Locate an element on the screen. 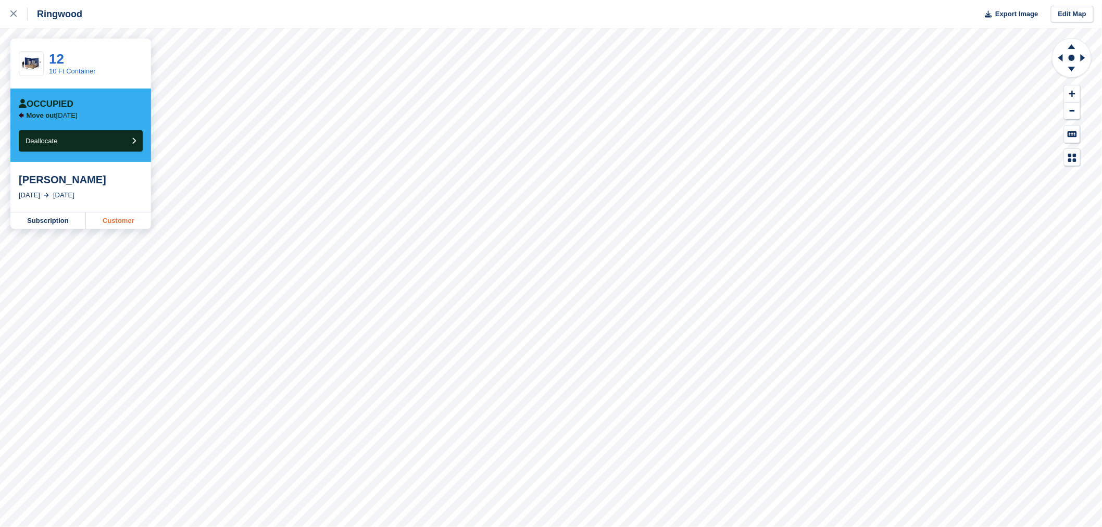  a: 12 is located at coordinates (56, 59).